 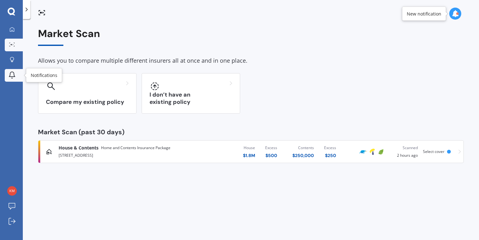 I want to click on div: 2 hours ago, so click(x=405, y=152).